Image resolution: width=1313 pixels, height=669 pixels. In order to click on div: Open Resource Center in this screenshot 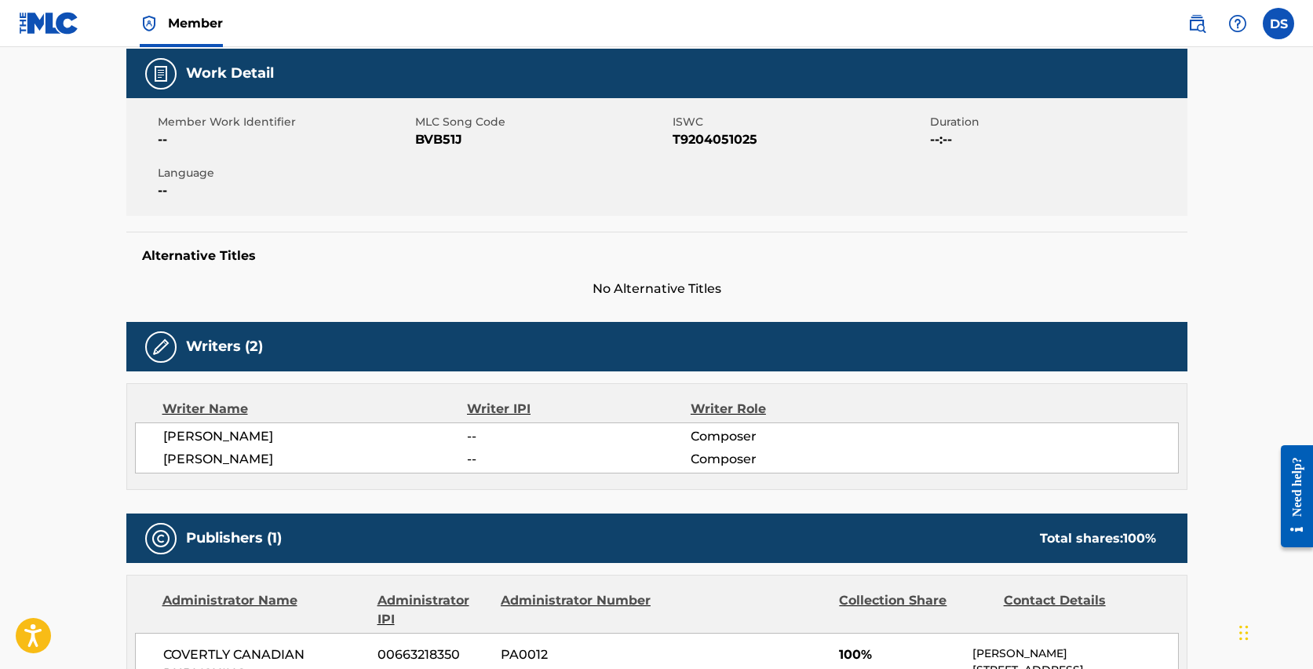, I will do `click(27, 64)`.